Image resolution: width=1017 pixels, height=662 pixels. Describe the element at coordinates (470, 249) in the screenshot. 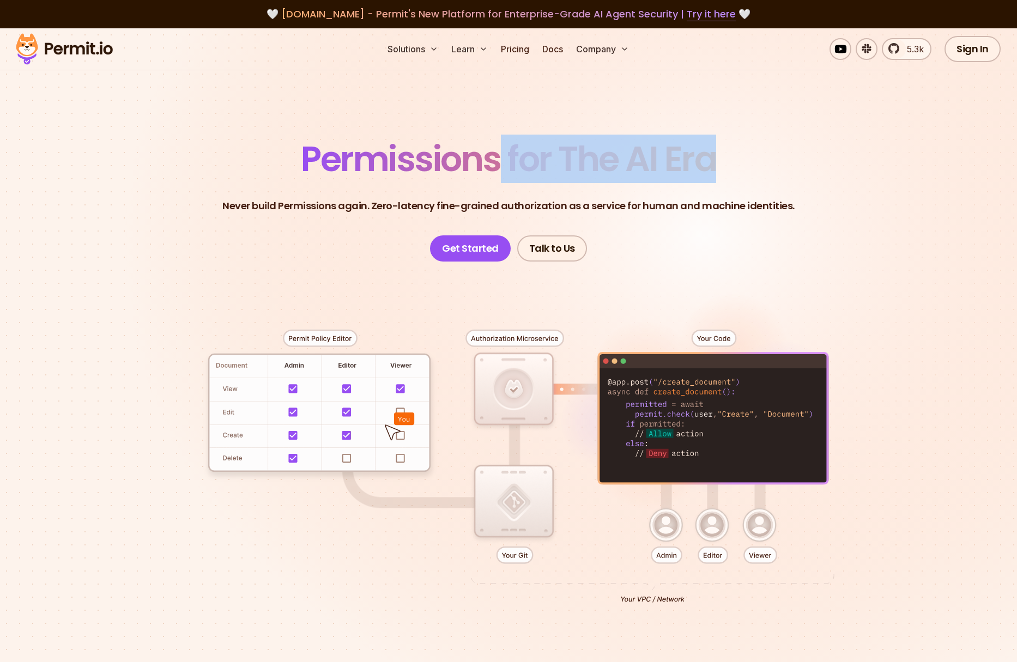

I see `a: Get Started` at that location.